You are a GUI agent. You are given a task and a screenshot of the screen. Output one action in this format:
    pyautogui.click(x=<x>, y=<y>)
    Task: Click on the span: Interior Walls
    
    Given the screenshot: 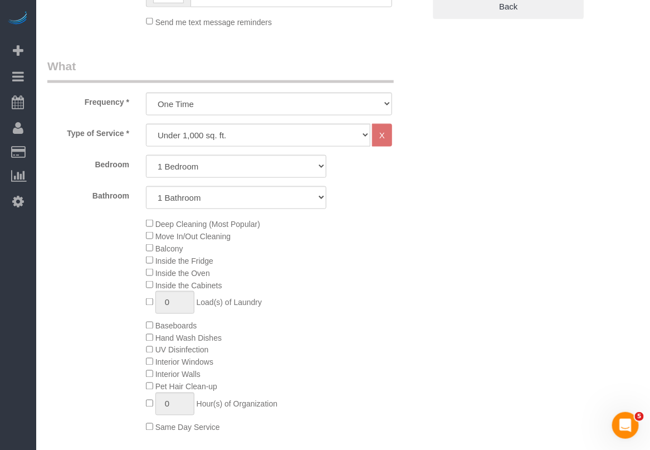 What is the action you would take?
    pyautogui.click(x=178, y=374)
    